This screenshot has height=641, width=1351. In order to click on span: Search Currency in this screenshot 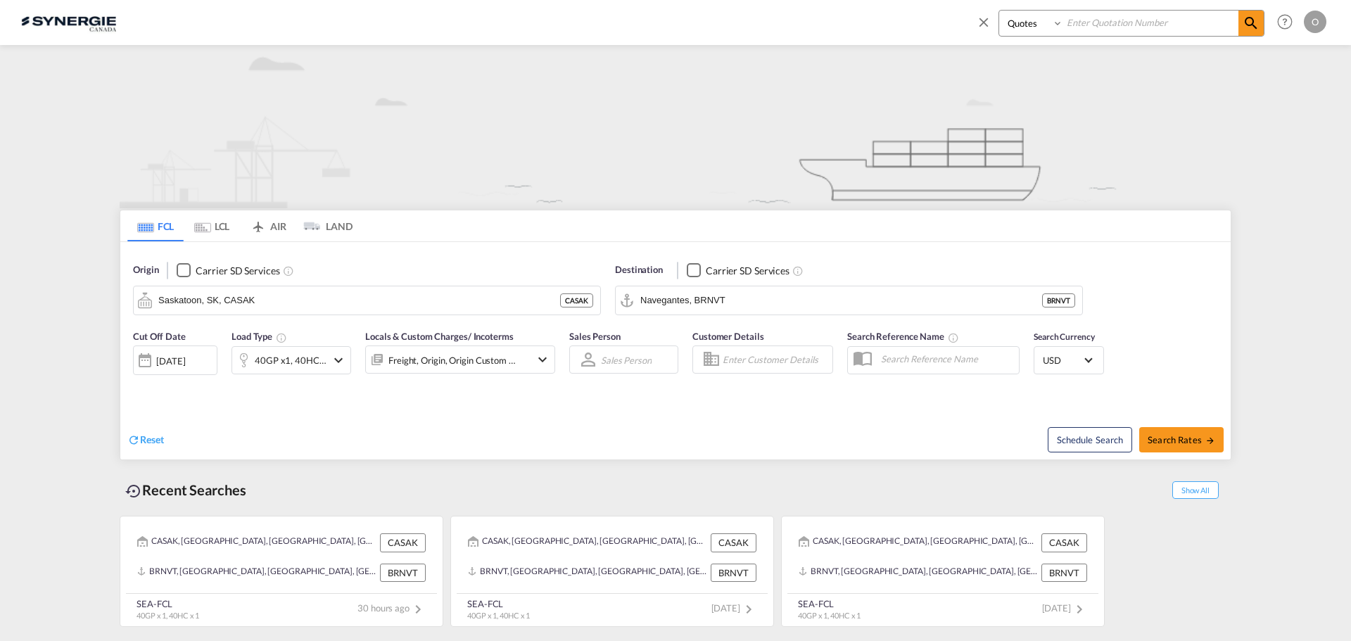, I will do `click(1064, 336)`.